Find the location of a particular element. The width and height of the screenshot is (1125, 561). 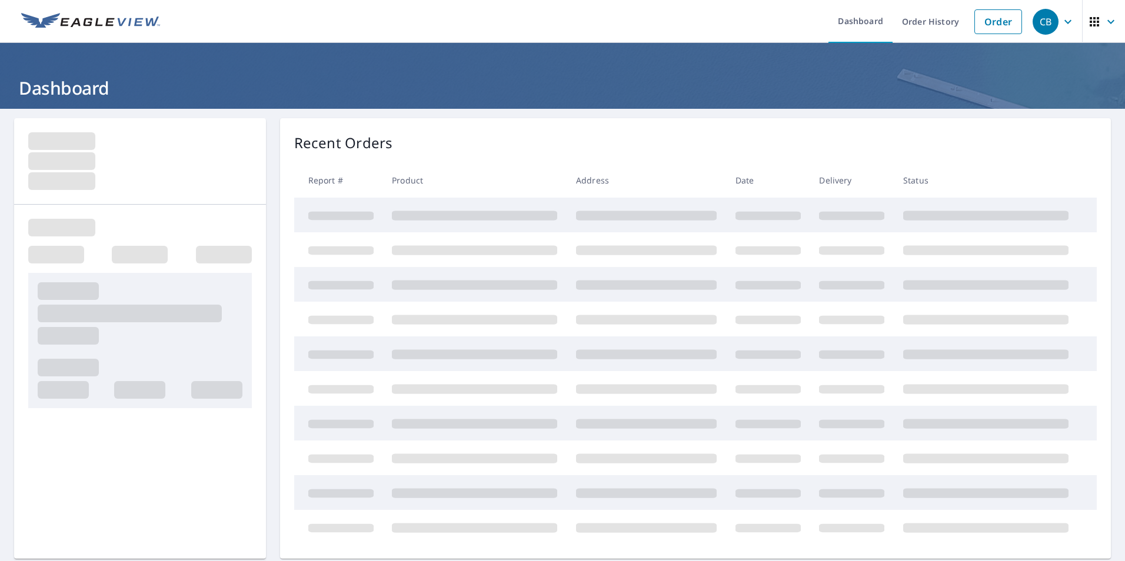

th: Status is located at coordinates (985, 180).